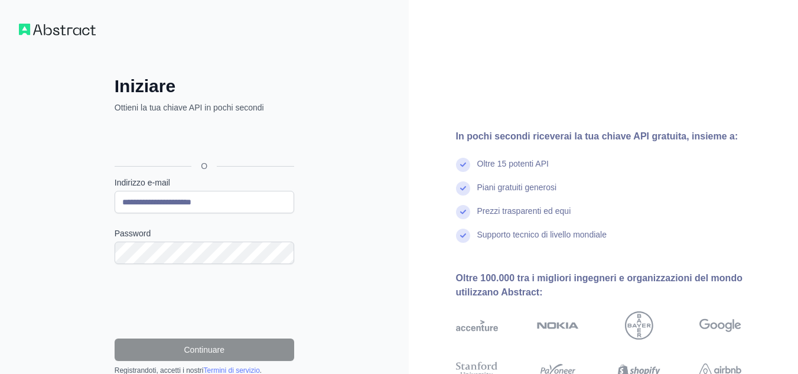  Describe the element at coordinates (541, 234) in the screenshot. I see `font: Supporto tecnico di livello mondiale` at that location.